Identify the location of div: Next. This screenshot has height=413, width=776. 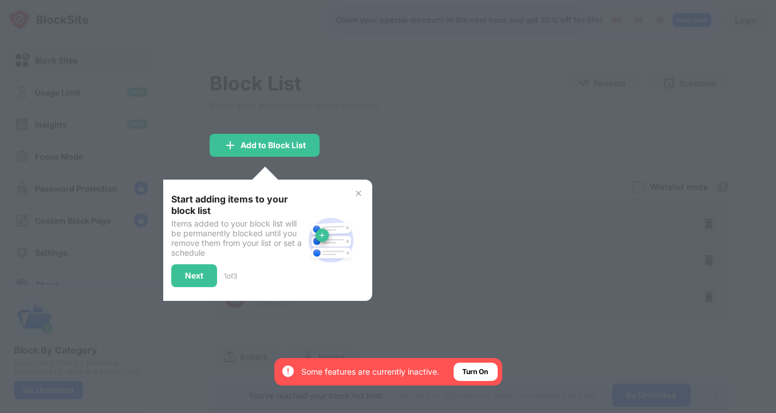
(194, 276).